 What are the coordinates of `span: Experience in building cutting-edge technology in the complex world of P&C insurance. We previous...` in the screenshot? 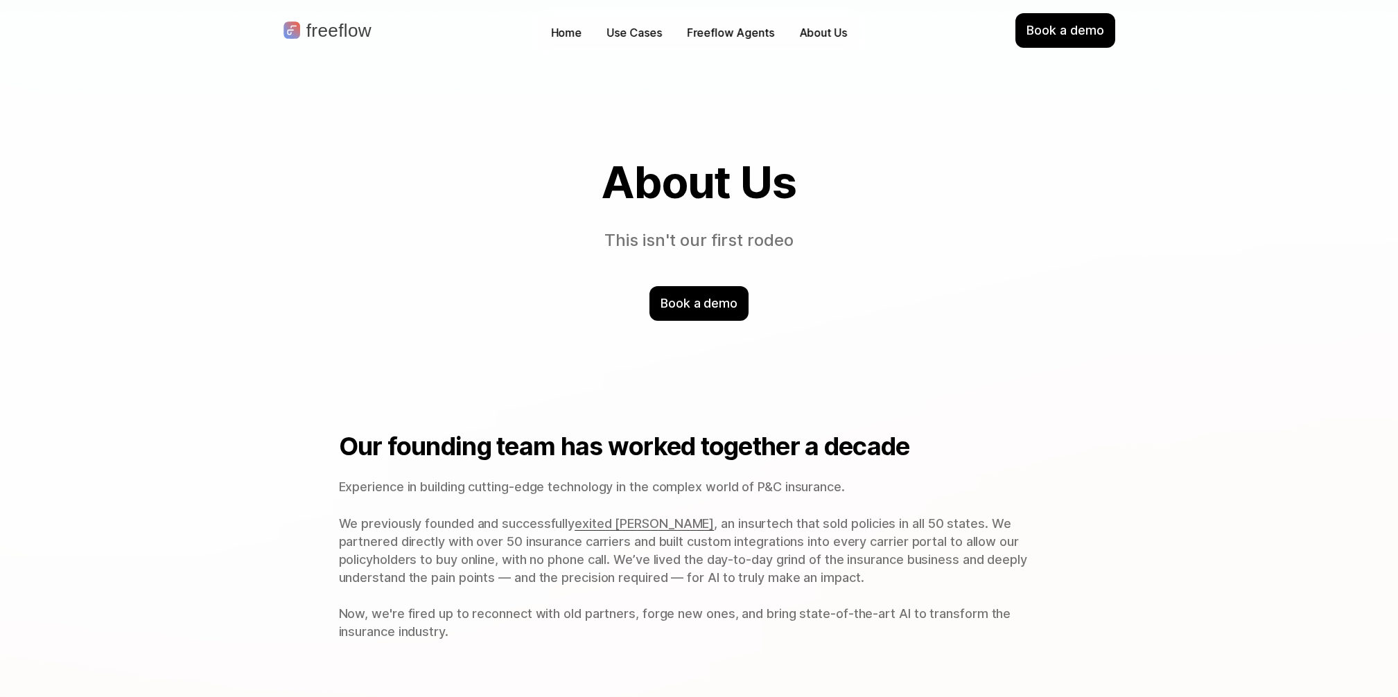 It's located at (592, 505).